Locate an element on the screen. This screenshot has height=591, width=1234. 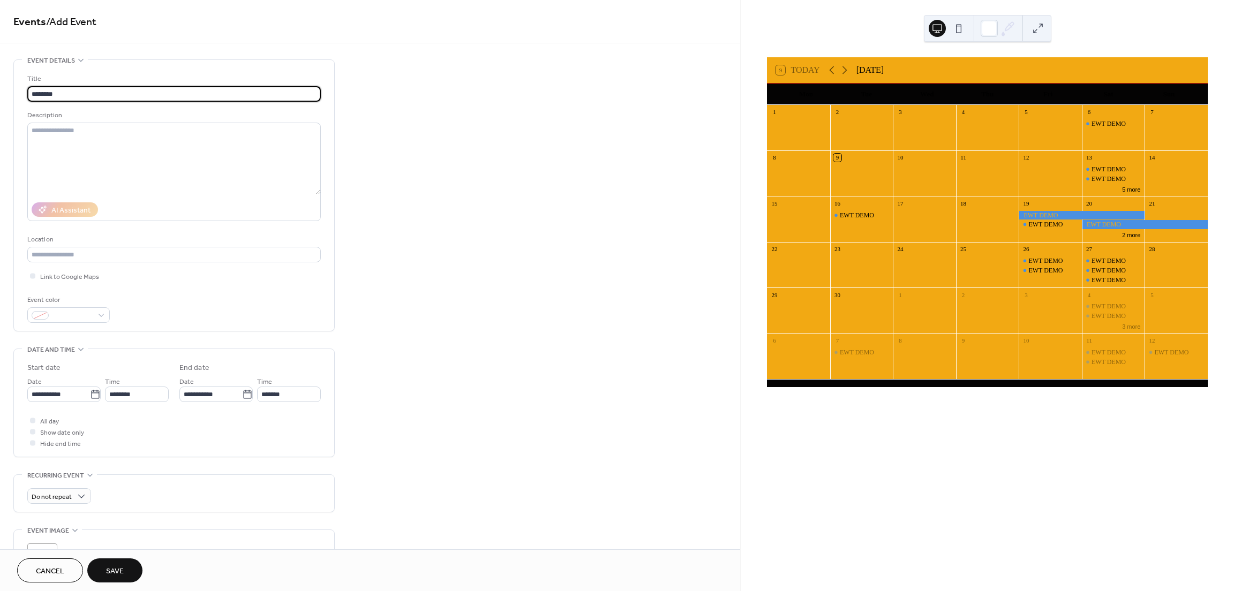
button: 2 more is located at coordinates (1131, 234).